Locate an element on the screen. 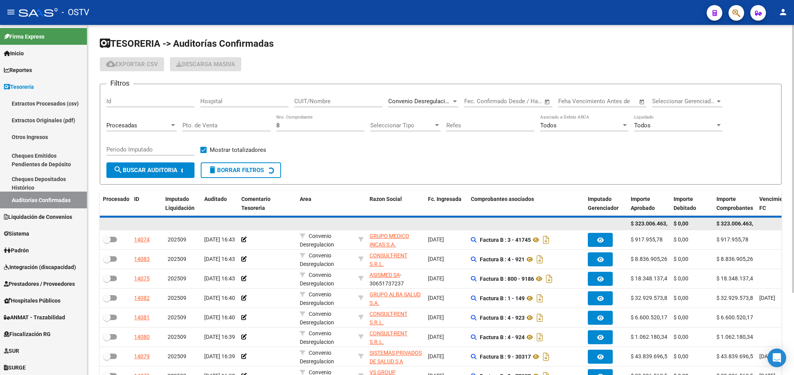  datatable-header-cell: Fc. Ingresada is located at coordinates (446, 204).